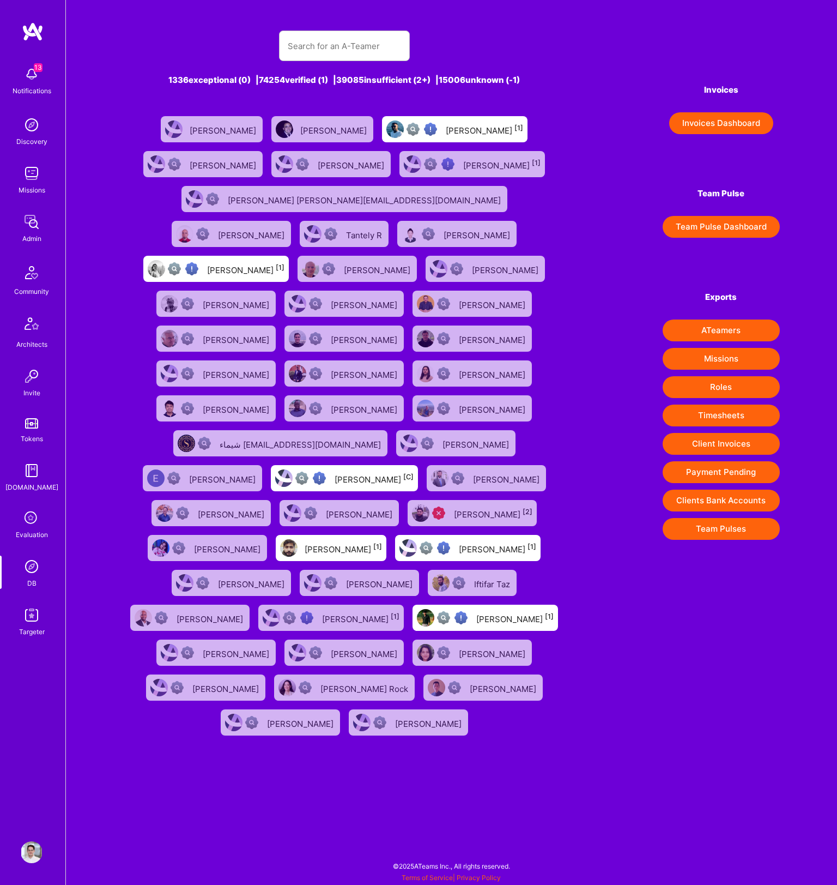 This screenshot has width=837, height=885. I want to click on a: Team Pulse Dashboard, so click(721, 227).